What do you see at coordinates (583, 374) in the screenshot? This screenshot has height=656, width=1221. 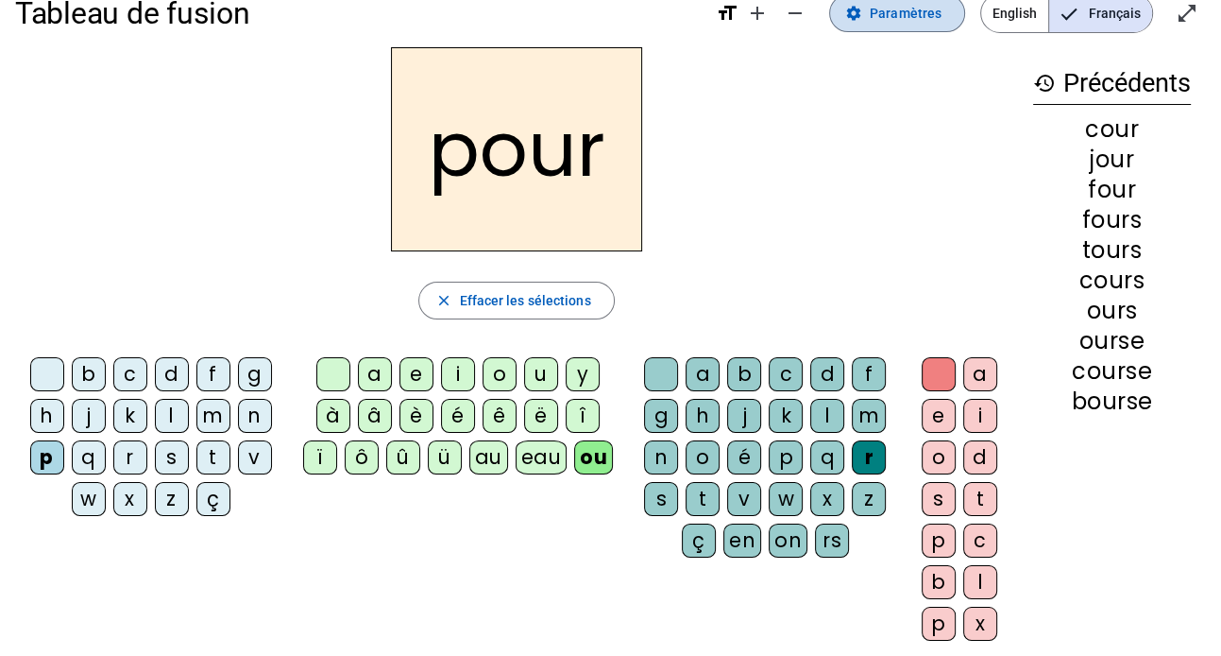 I see `div: y` at bounding box center [583, 374].